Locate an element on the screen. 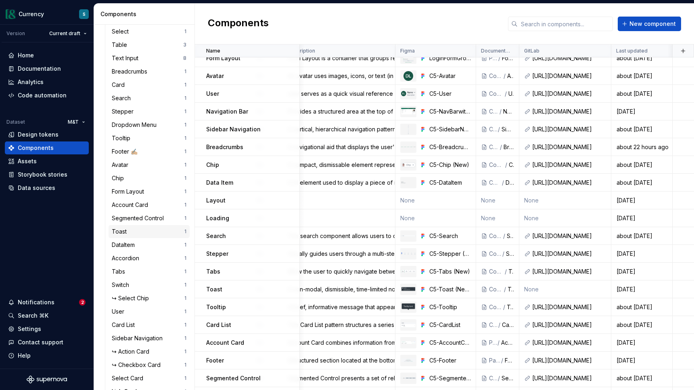 The height and width of the screenshot is (390, 694). a: Card List1 is located at coordinates (149, 325).